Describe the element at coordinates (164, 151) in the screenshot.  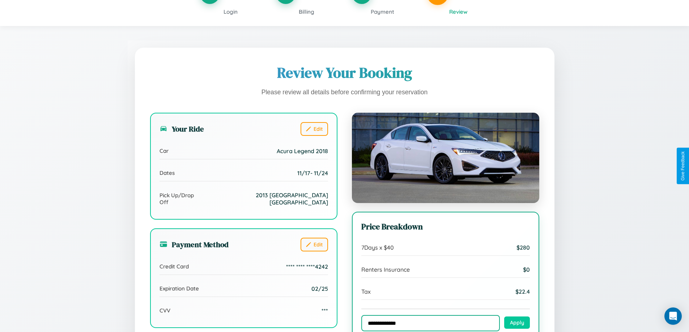
I see `span: Car` at that location.